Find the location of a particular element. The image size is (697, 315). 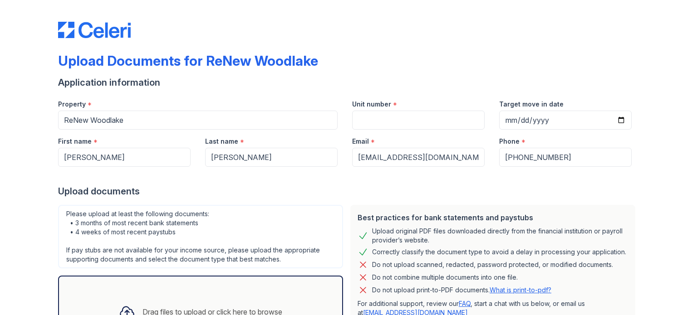

div: Upload Documents for ReNew Woodlake is located at coordinates (188, 61).